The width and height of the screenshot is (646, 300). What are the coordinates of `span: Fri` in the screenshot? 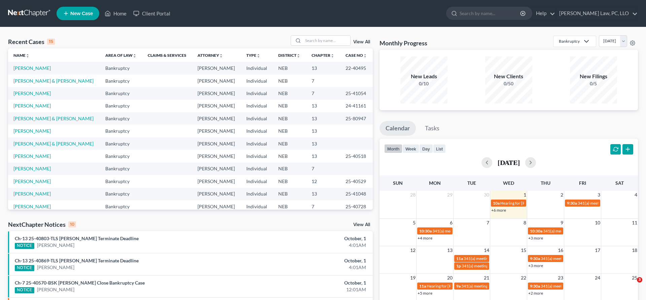 It's located at (582, 183).